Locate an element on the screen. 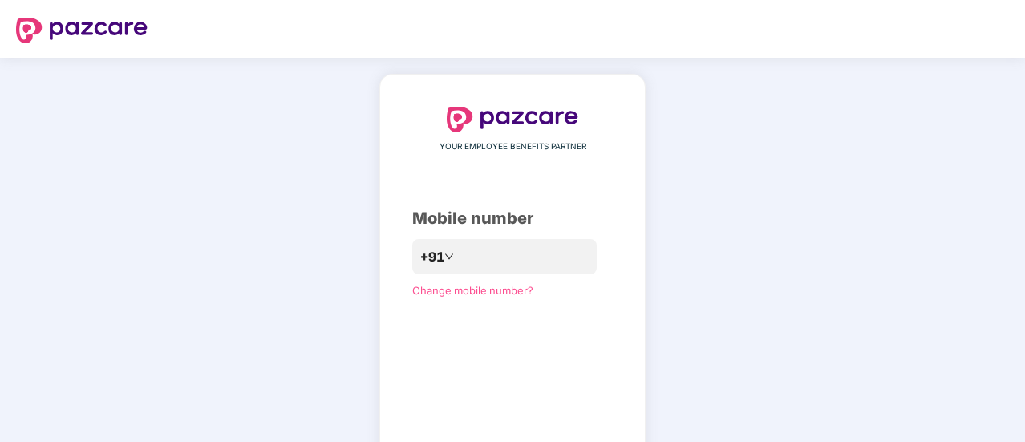  a: Change mobile number? is located at coordinates (473, 290).